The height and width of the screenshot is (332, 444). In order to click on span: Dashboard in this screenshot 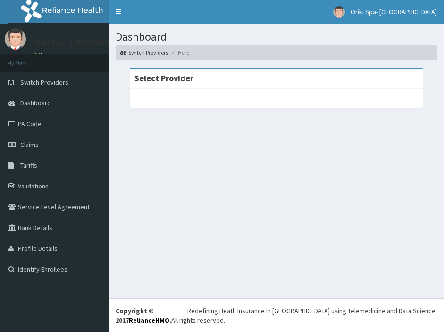, I will do `click(35, 103)`.